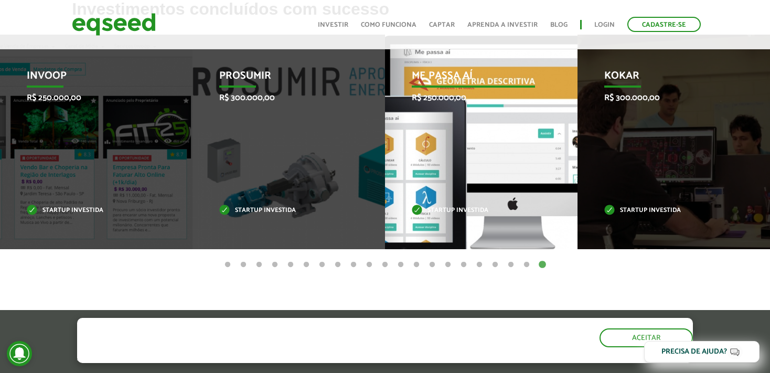  I want to click on button: Aceitar, so click(646, 338).